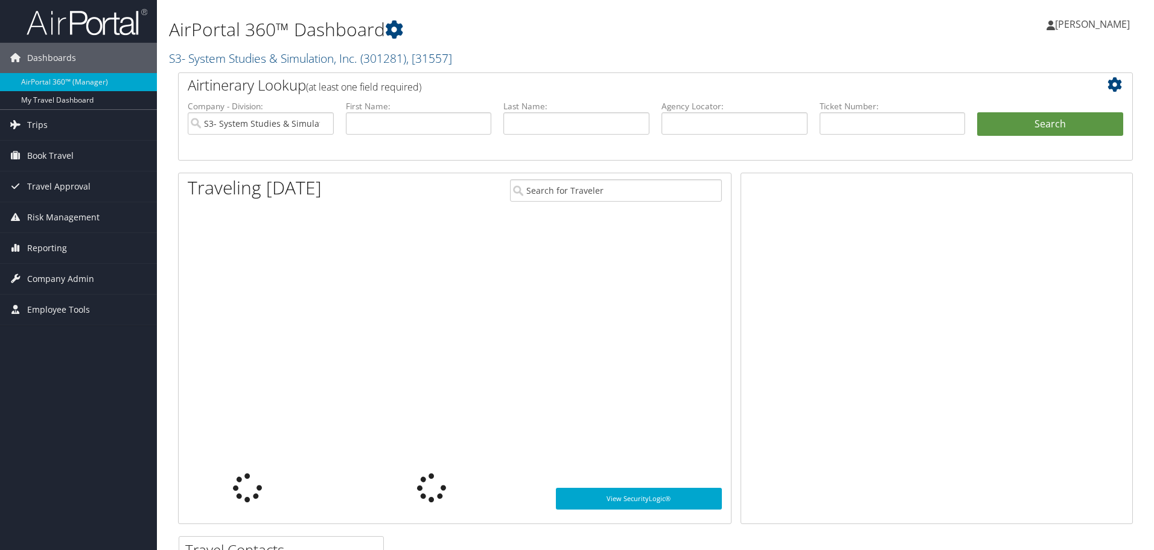 The height and width of the screenshot is (550, 1154). What do you see at coordinates (1050, 124) in the screenshot?
I see `button: Search` at bounding box center [1050, 124].